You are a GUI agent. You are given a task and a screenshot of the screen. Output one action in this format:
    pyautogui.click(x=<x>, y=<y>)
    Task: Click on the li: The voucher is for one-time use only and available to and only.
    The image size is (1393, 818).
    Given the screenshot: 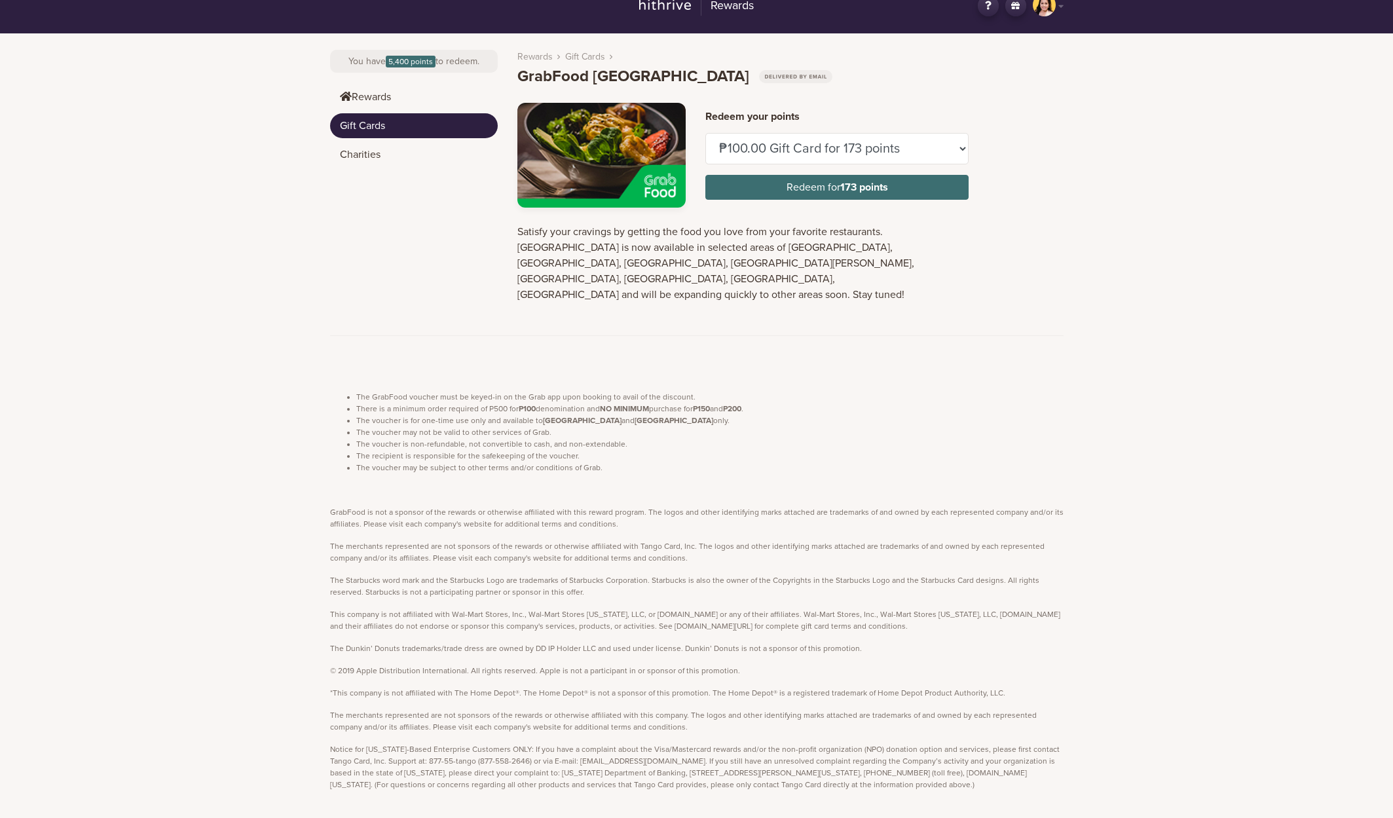 What is the action you would take?
    pyautogui.click(x=710, y=421)
    